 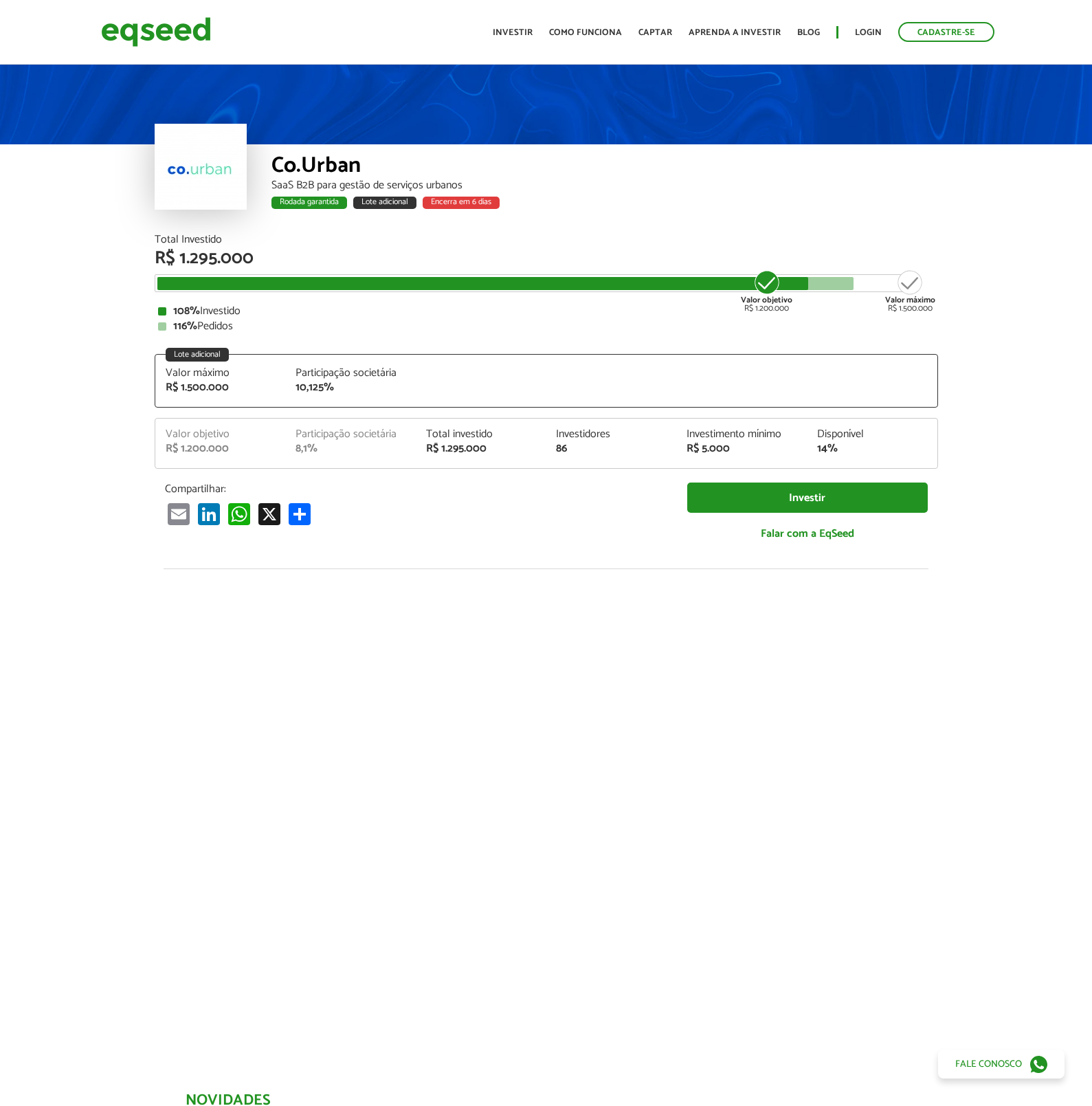 What do you see at coordinates (808, 32) in the screenshot?
I see `a: Blog` at bounding box center [808, 32].